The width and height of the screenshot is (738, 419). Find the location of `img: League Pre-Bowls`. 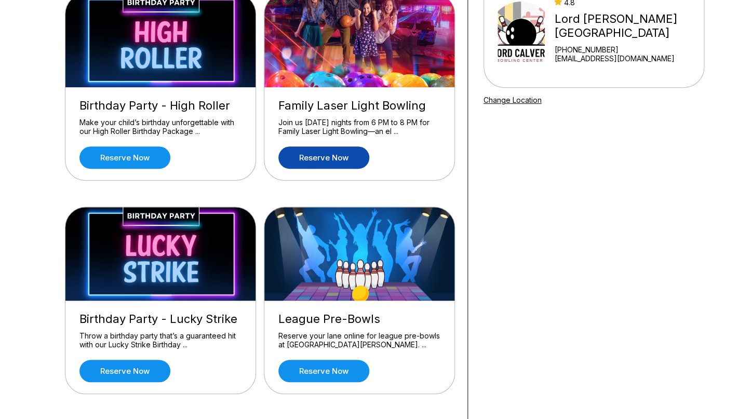

img: League Pre-Bowls is located at coordinates (360, 254).